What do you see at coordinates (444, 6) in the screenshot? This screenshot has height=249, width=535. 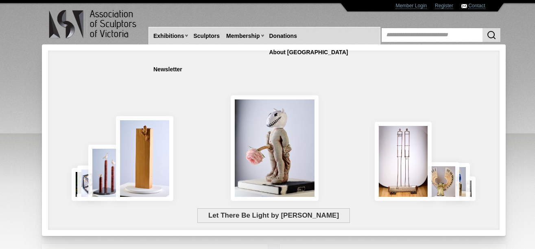 I see `a: Register` at bounding box center [444, 6].